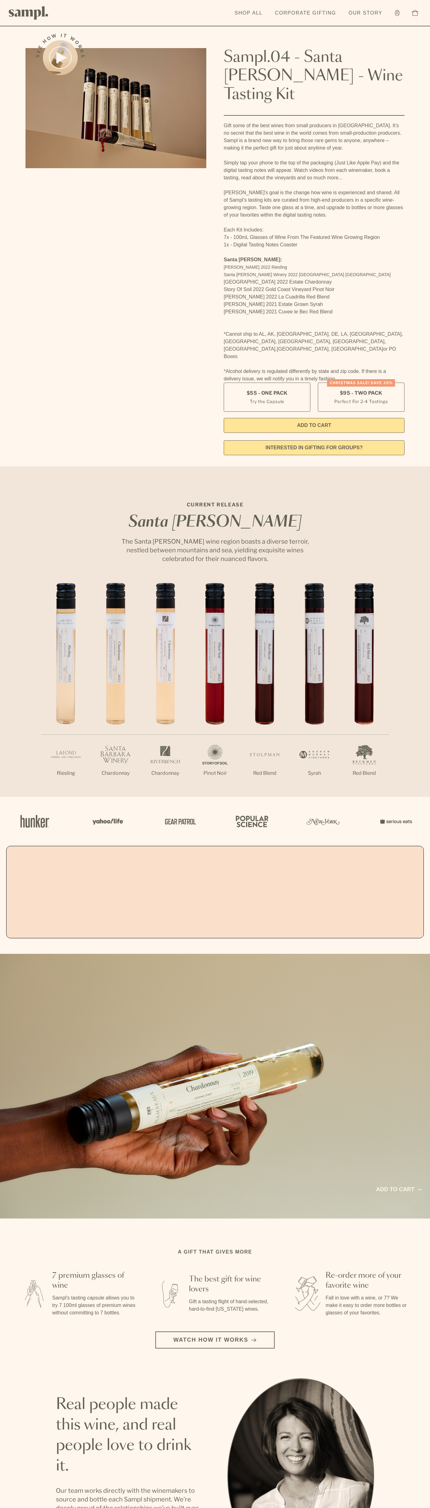  What do you see at coordinates (179, 821) in the screenshot?
I see `img: Artboard_5_7fdae55a-36fd-43f7-8bfd-f74a06a2878e_x450.png` at bounding box center [179, 821].